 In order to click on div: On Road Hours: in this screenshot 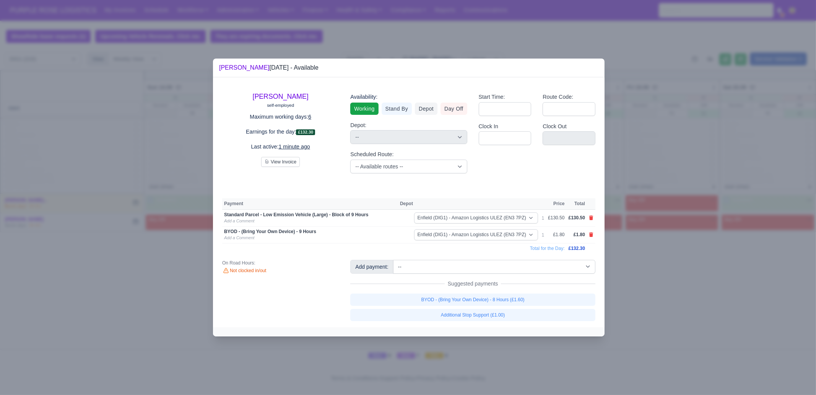, I will do `click(280, 263)`.